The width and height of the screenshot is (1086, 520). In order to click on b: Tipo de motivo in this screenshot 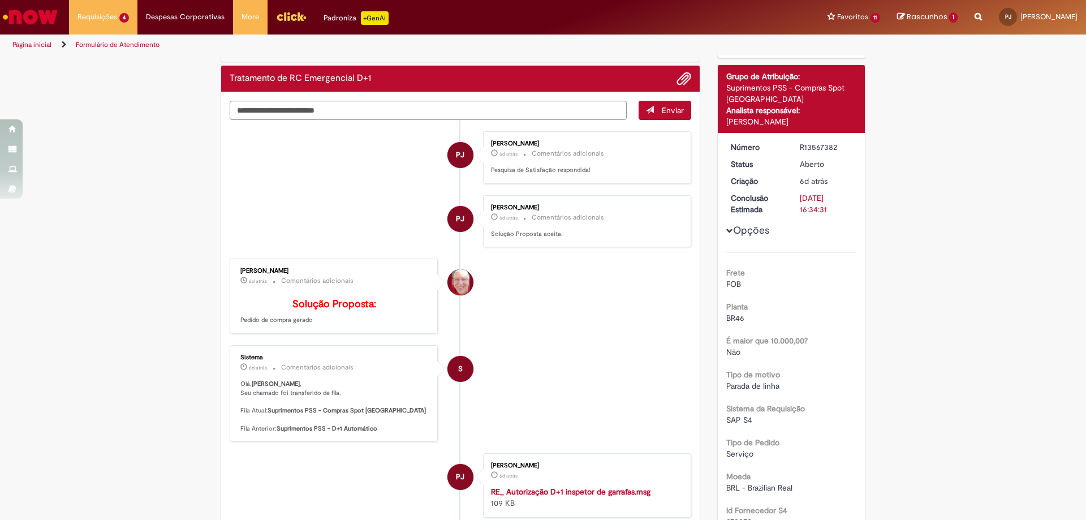, I will do `click(753, 375)`.